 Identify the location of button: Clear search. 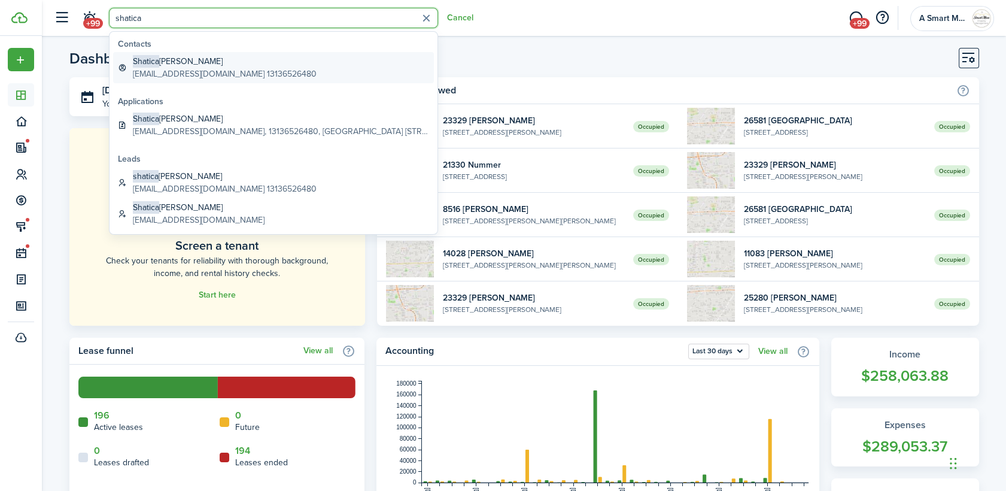
(426, 18).